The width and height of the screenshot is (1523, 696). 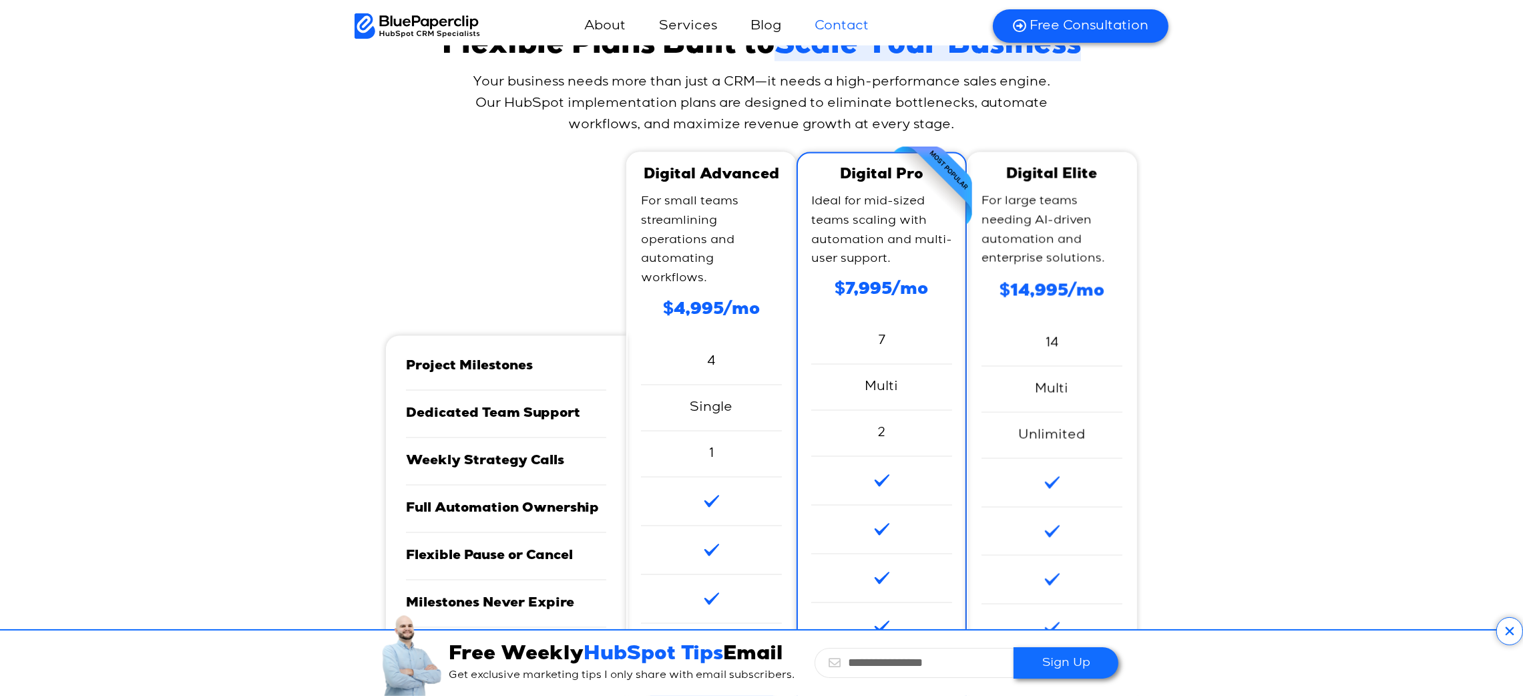 What do you see at coordinates (506, 604) in the screenshot?
I see `h4: Milestones Never Expire` at bounding box center [506, 604].